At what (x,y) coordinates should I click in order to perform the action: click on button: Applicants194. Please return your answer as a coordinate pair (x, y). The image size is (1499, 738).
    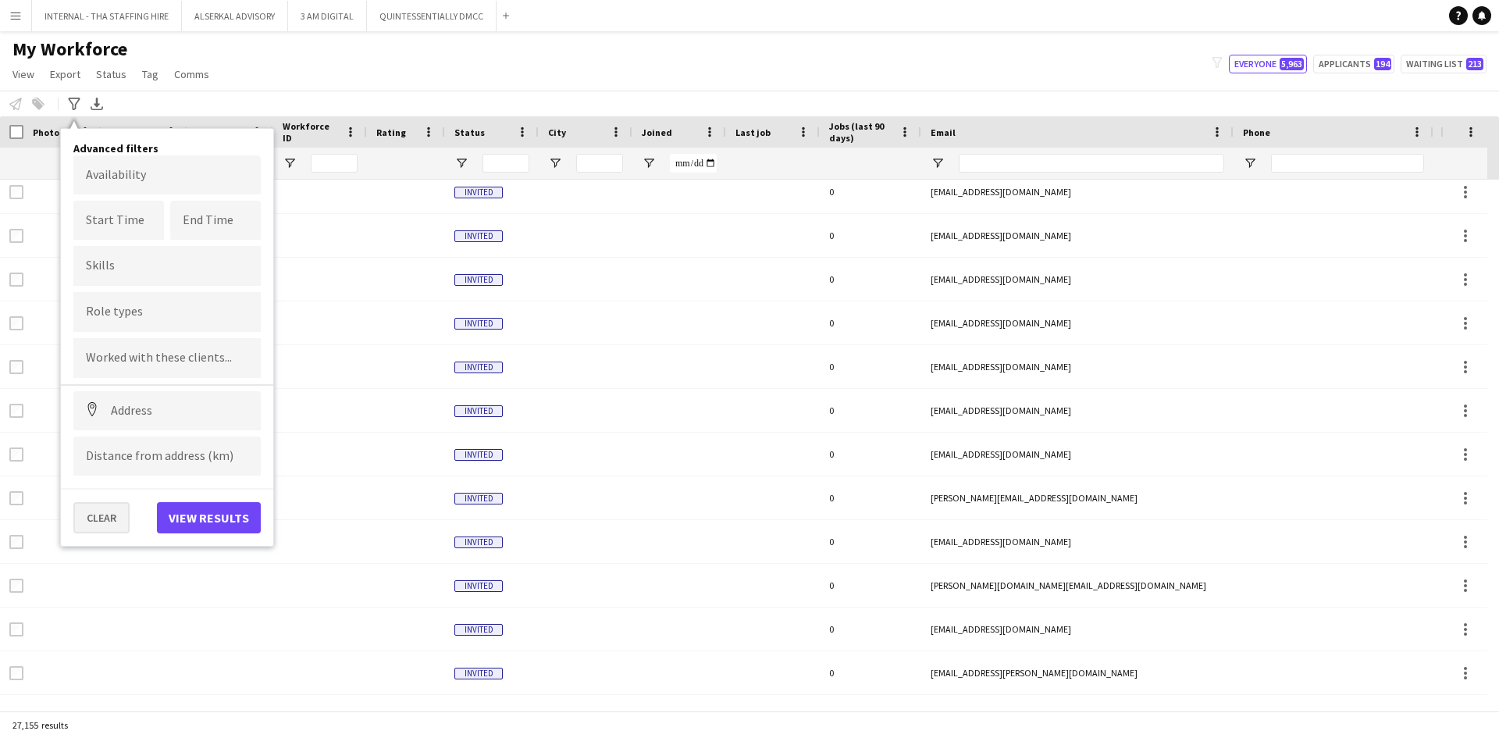
    Looking at the image, I should click on (1354, 64).